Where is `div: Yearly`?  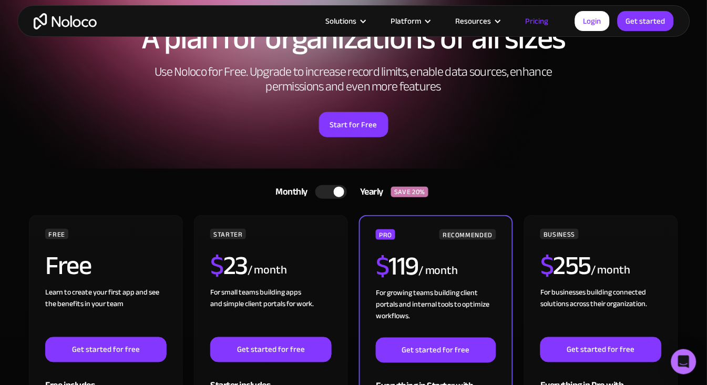
div: Yearly is located at coordinates (369, 192).